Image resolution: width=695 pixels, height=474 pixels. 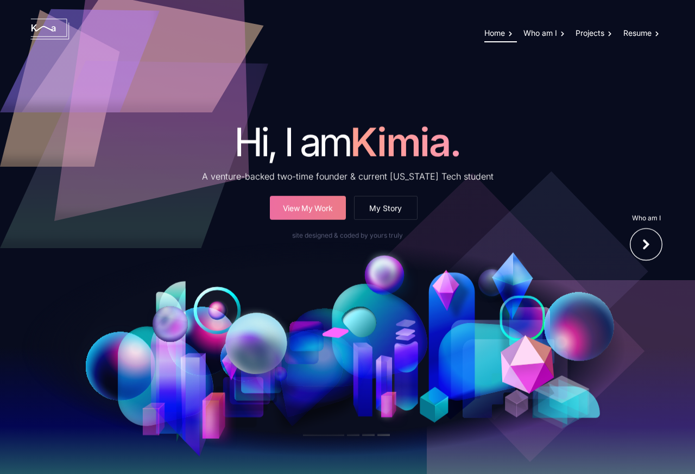 What do you see at coordinates (501, 35) in the screenshot?
I see `a: Home` at bounding box center [501, 35].